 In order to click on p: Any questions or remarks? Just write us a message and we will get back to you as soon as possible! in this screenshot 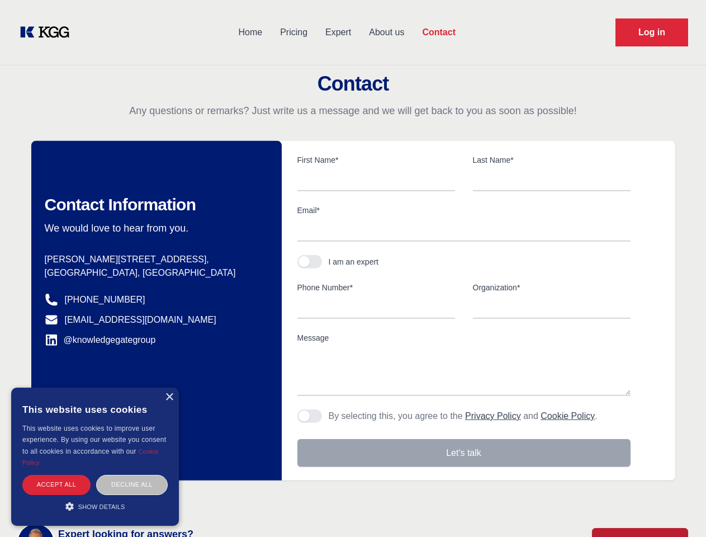, I will do `click(353, 111)`.